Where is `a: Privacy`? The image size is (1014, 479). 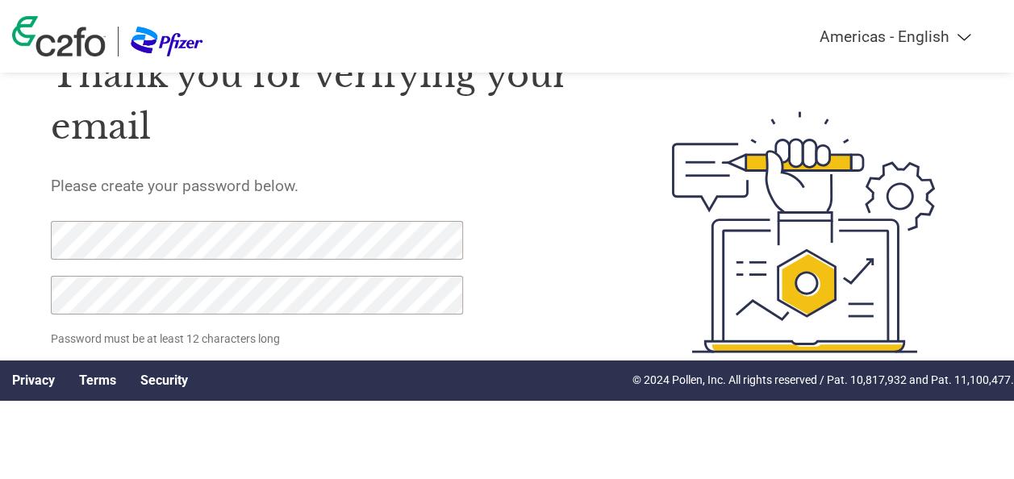
a: Privacy is located at coordinates (33, 380).